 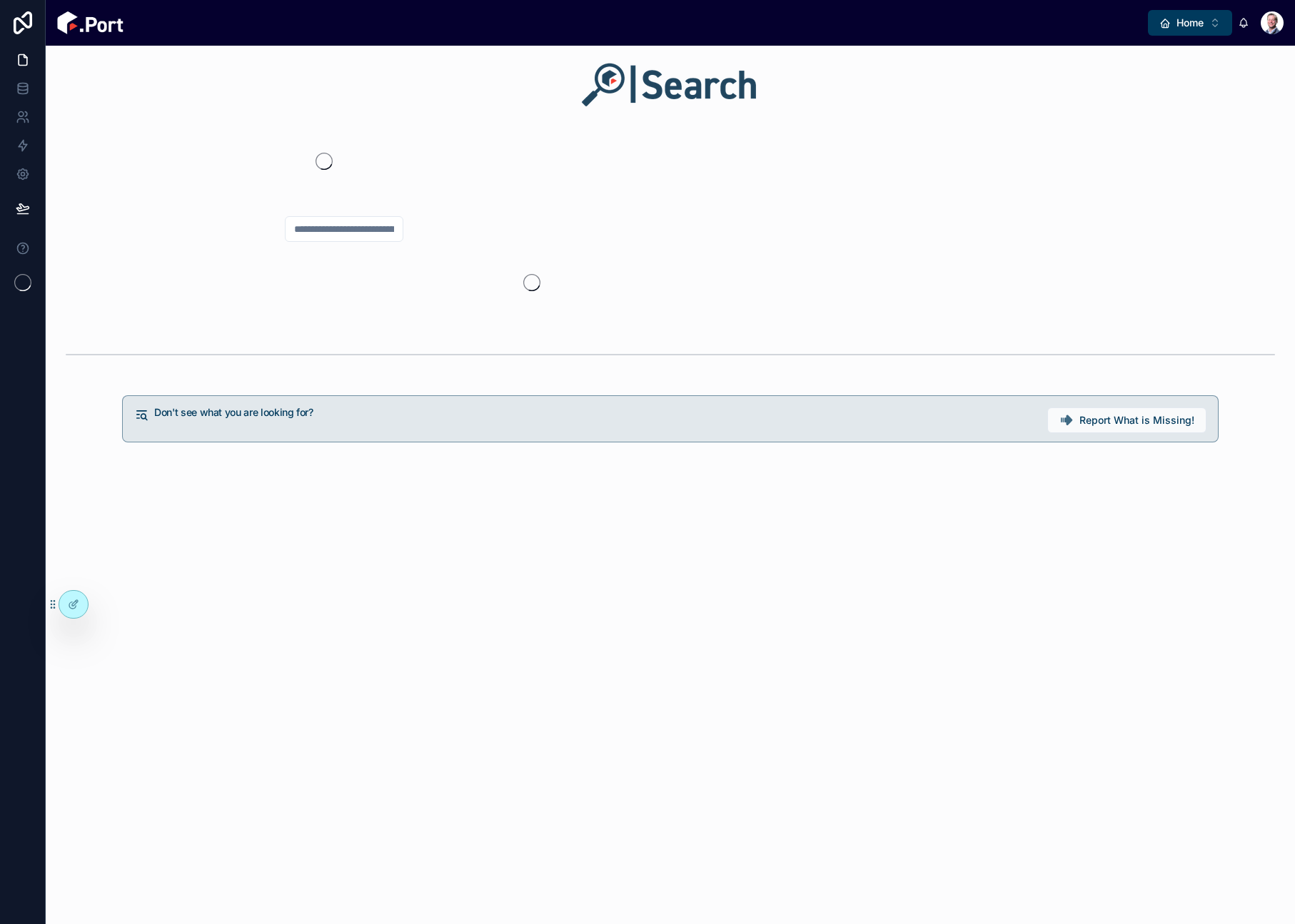 What do you see at coordinates (1191, 23) in the screenshot?
I see `button: Select Button` at bounding box center [1191, 23].